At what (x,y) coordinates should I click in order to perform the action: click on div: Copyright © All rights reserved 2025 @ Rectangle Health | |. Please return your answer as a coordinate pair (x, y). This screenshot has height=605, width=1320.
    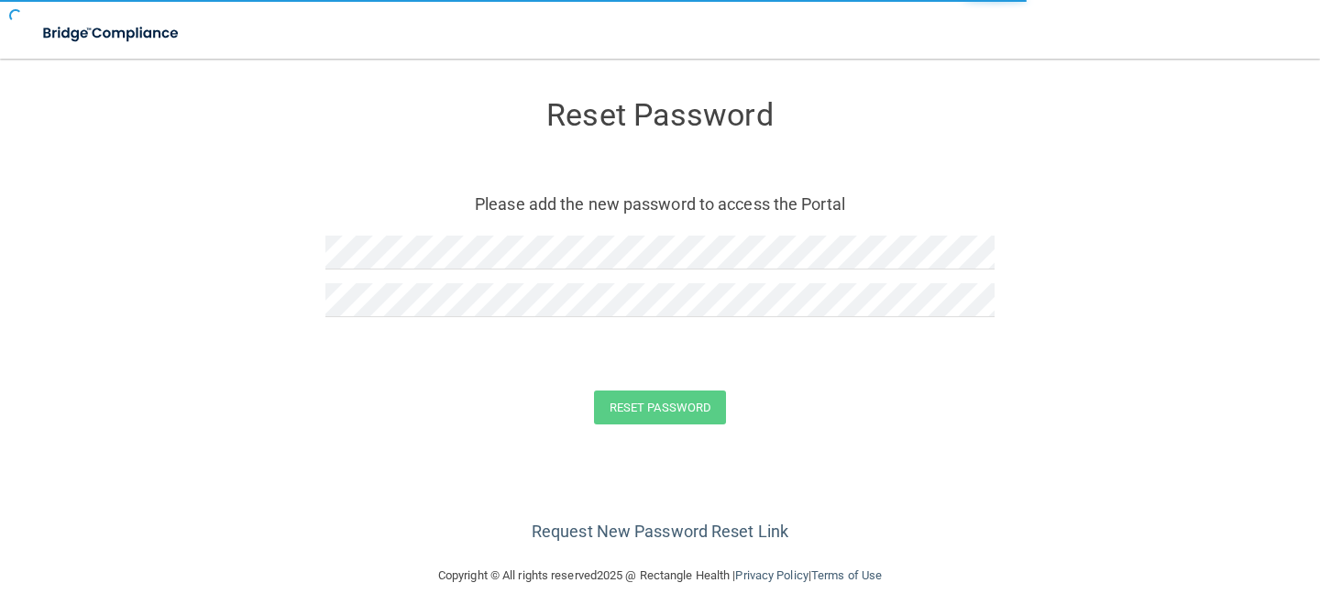
    Looking at the image, I should click on (660, 575).